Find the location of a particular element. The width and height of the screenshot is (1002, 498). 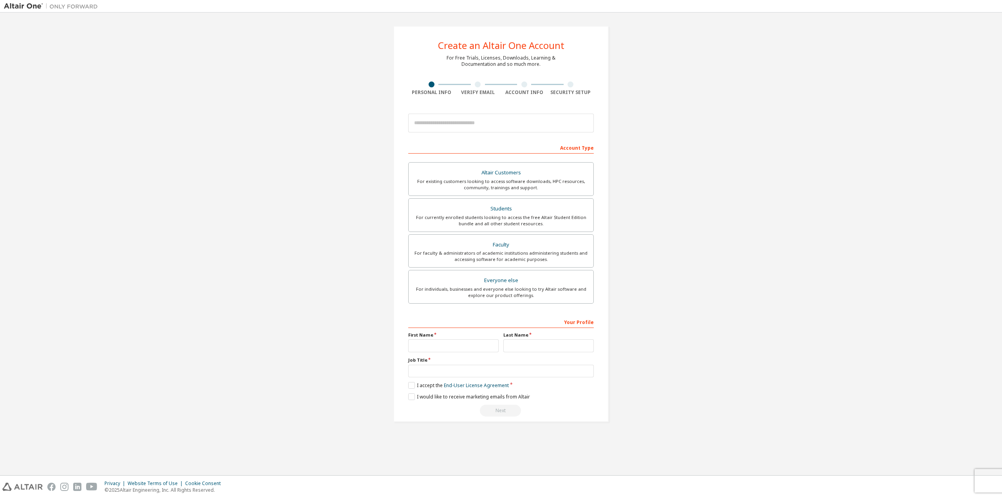

label: First Name is located at coordinates (453, 335).